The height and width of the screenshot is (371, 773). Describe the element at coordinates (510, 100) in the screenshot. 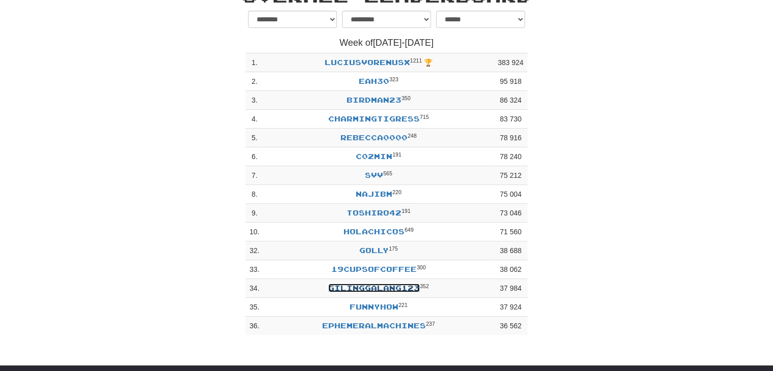

I see `td: 86 324` at that location.